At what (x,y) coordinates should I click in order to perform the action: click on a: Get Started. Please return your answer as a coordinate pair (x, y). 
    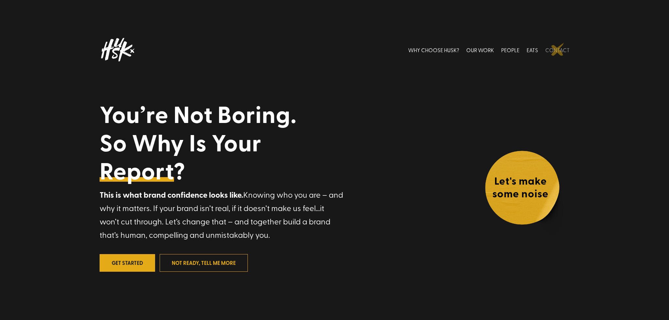
    Looking at the image, I should click on (127, 263).